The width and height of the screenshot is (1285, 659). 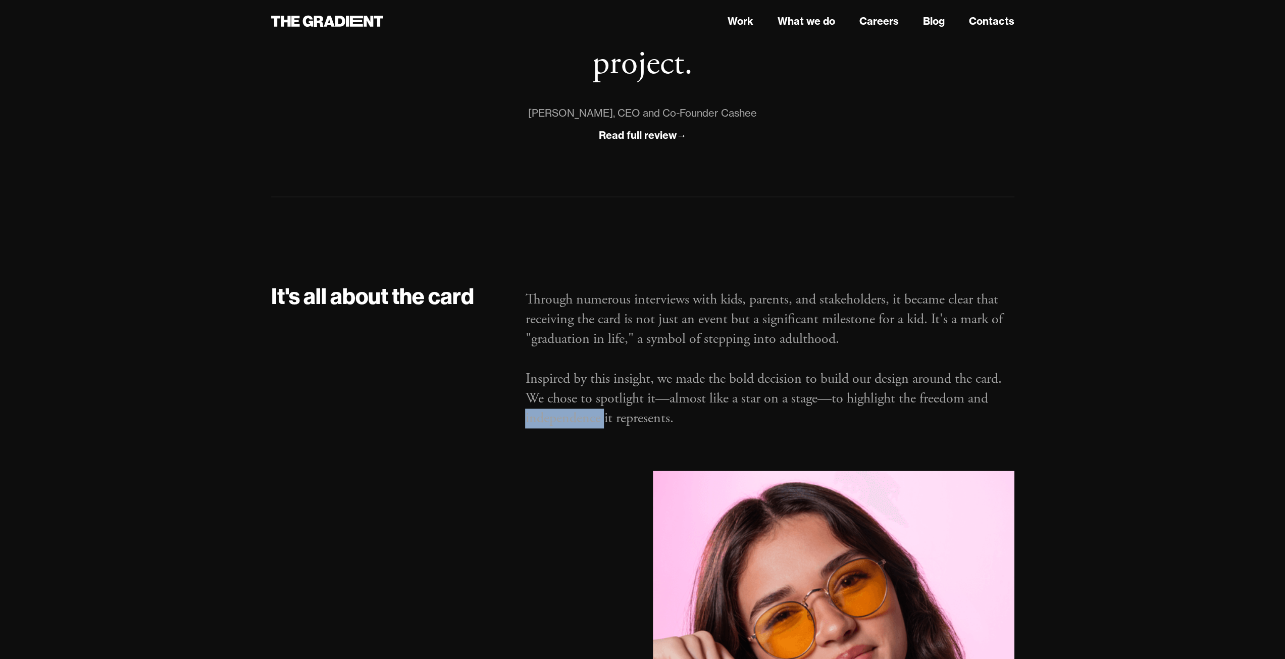 What do you see at coordinates (769, 359) in the screenshot?
I see `p: Through numerous interviews with kids, parents, and stakeholders, it became clear that receiving ...` at bounding box center [769, 359].